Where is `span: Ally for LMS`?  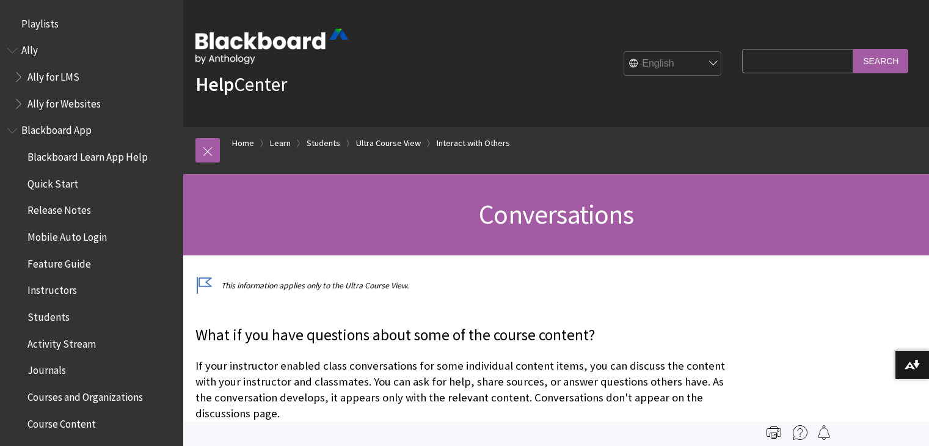 span: Ally for LMS is located at coordinates (53, 75).